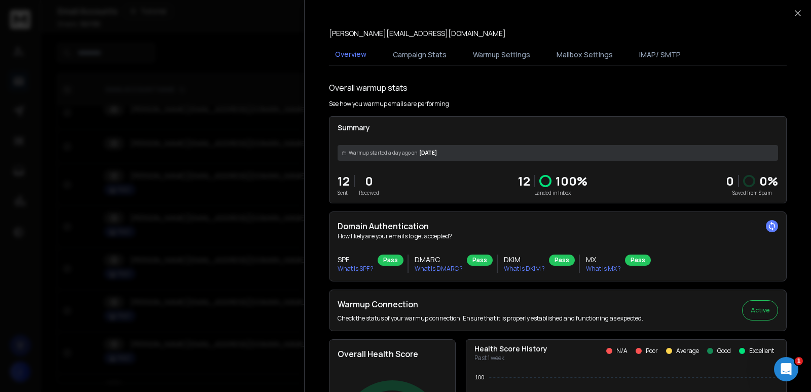  Describe the element at coordinates (511, 349) in the screenshot. I see `p: Health Score History` at that location.